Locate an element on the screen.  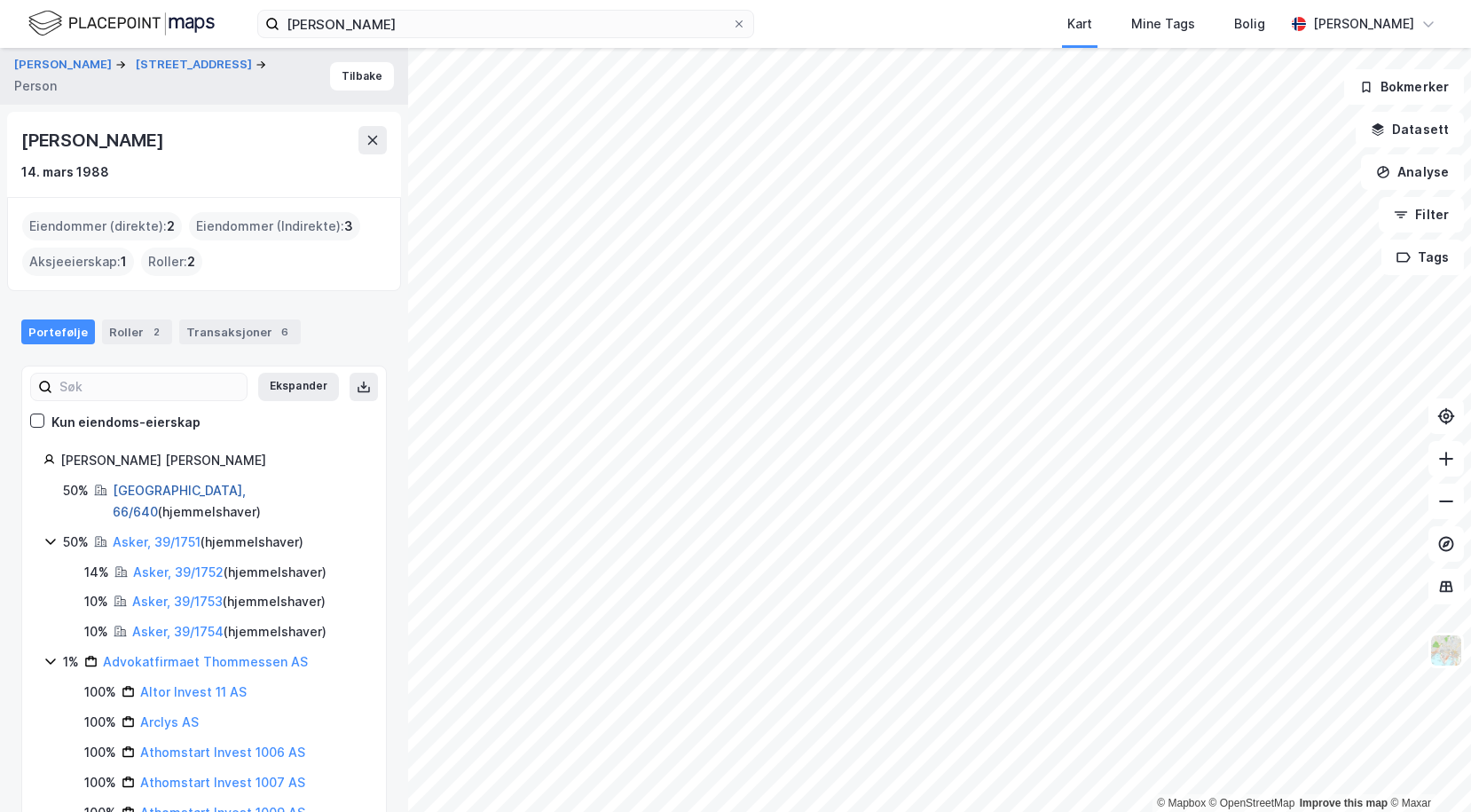
input: Søk is located at coordinates (149, 387).